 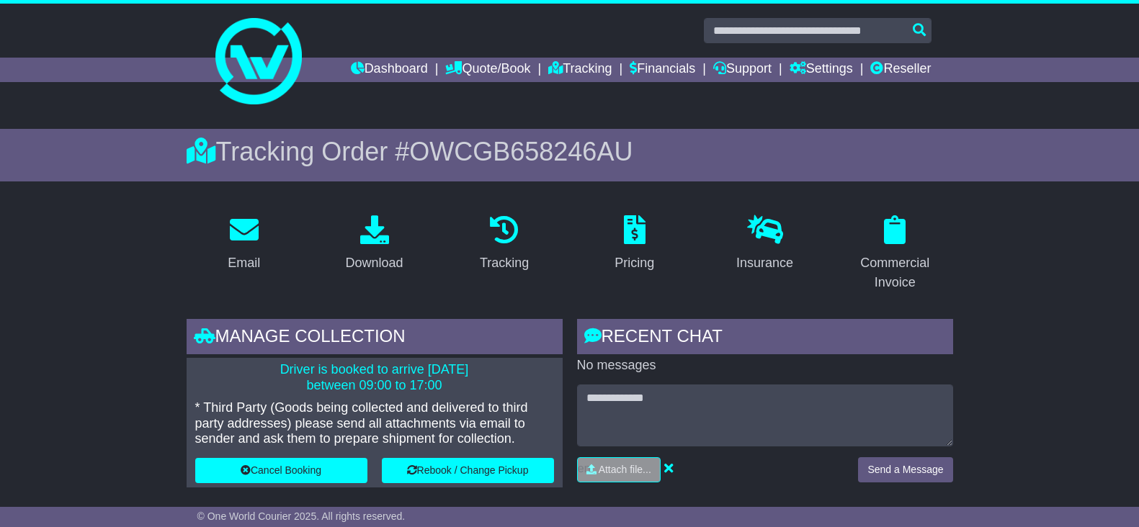 I want to click on a: Support, so click(x=742, y=70).